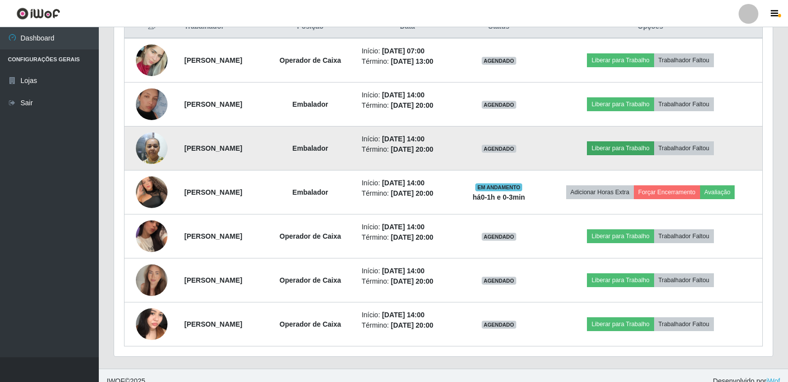 This screenshot has width=788, height=382. I want to click on img: 1755853251754.jpeg, so click(152, 104).